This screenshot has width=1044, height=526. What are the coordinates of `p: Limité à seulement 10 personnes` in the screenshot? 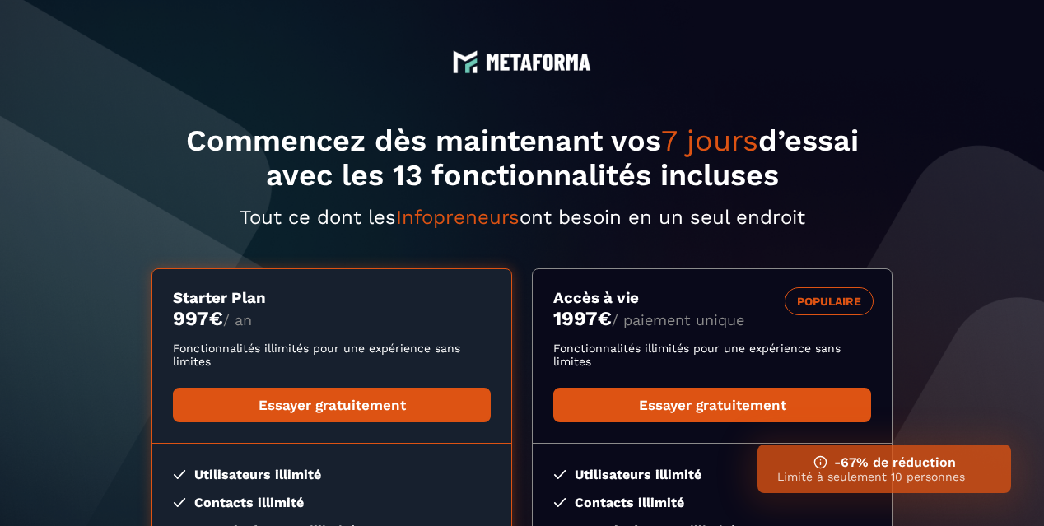 It's located at (884, 477).